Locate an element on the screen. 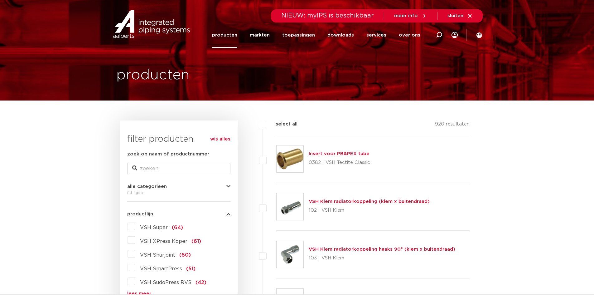 The width and height of the screenshot is (594, 295). a: producten is located at coordinates (225, 35).